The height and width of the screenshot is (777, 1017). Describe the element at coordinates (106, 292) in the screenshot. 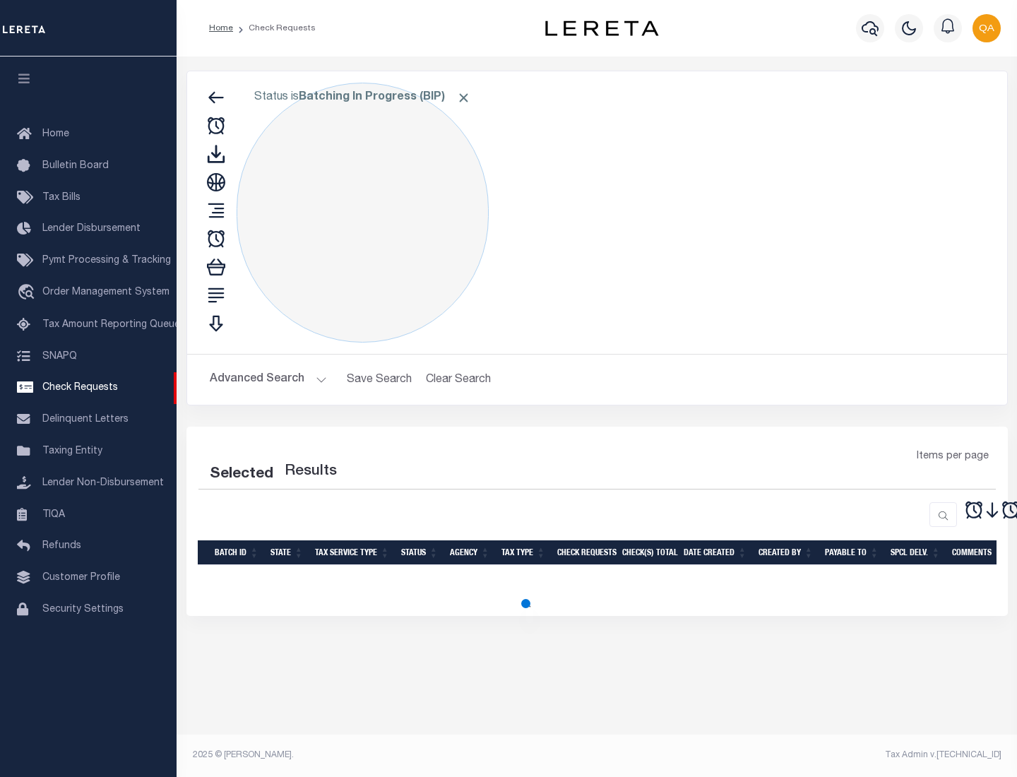

I see `span: Order Management System` at that location.